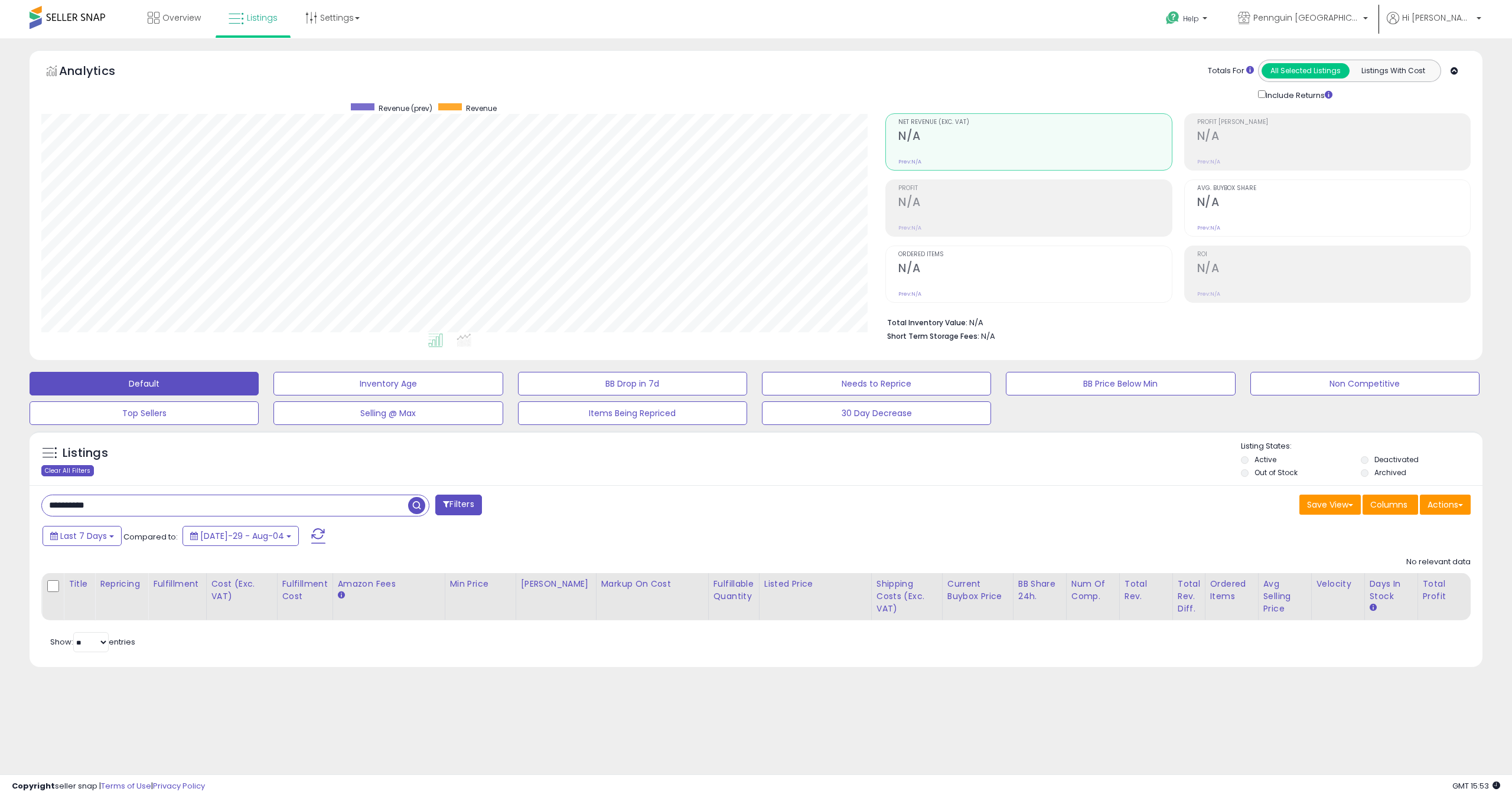 The height and width of the screenshot is (798, 1512). I want to click on button: BB Price Below Min, so click(1121, 384).